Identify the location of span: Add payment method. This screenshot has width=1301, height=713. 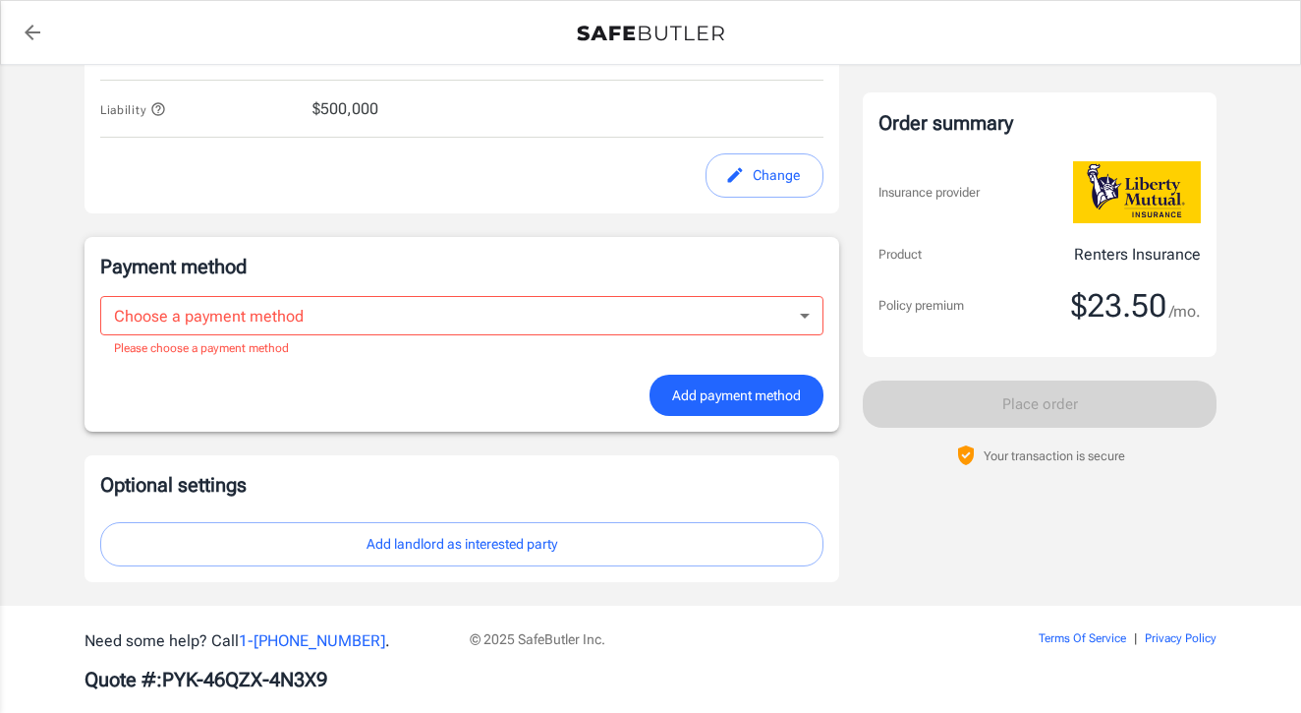
(736, 395).